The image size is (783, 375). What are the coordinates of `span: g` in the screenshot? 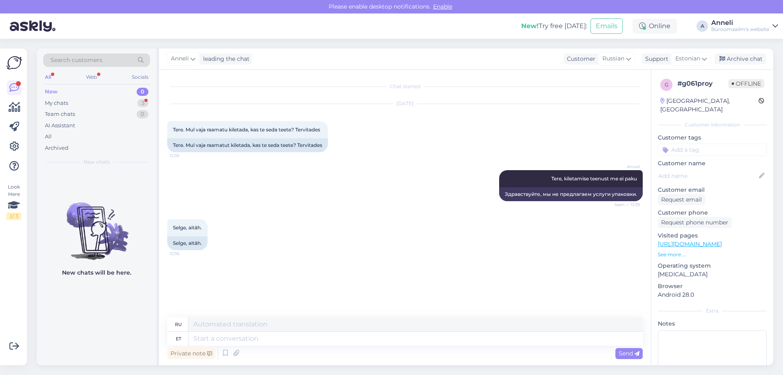 It's located at (666, 84).